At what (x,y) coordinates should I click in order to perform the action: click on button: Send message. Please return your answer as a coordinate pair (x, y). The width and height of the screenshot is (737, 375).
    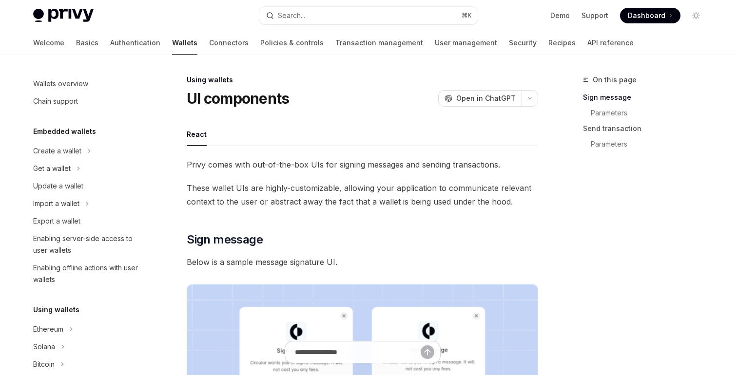
    Looking at the image, I should click on (427, 352).